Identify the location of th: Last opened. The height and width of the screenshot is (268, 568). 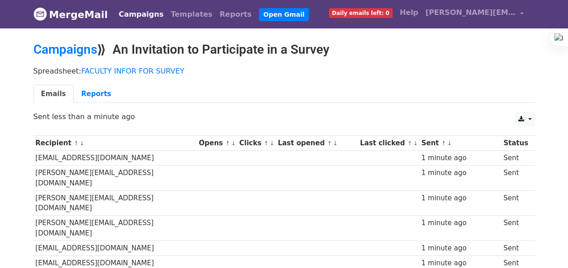
(317, 143).